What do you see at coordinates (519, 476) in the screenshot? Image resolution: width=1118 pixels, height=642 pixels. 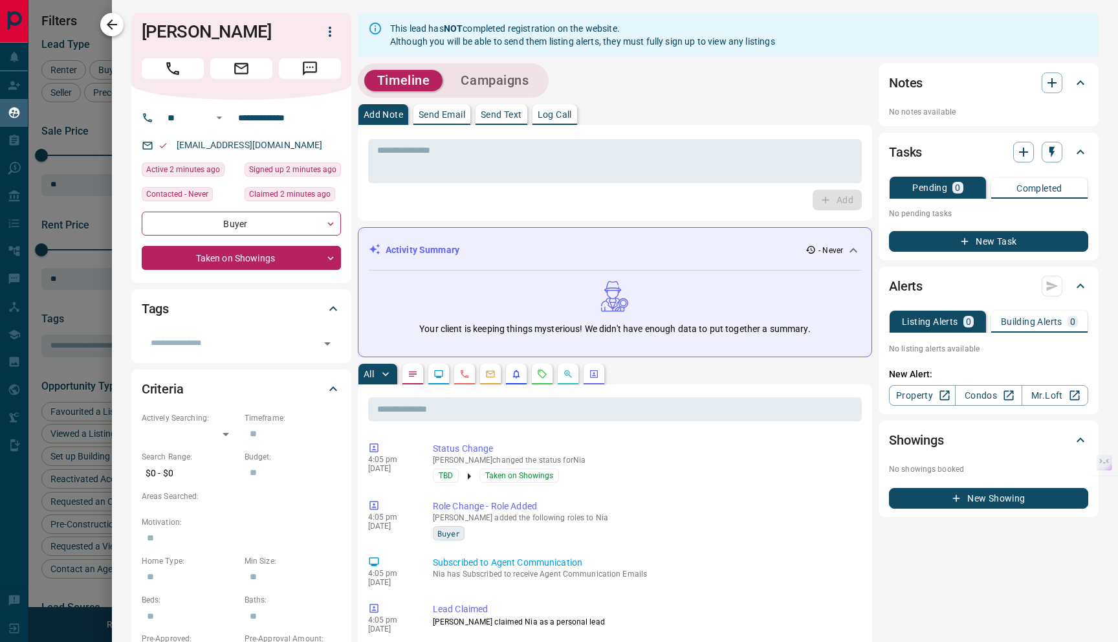 I see `span: Taken on Showings` at bounding box center [519, 476].